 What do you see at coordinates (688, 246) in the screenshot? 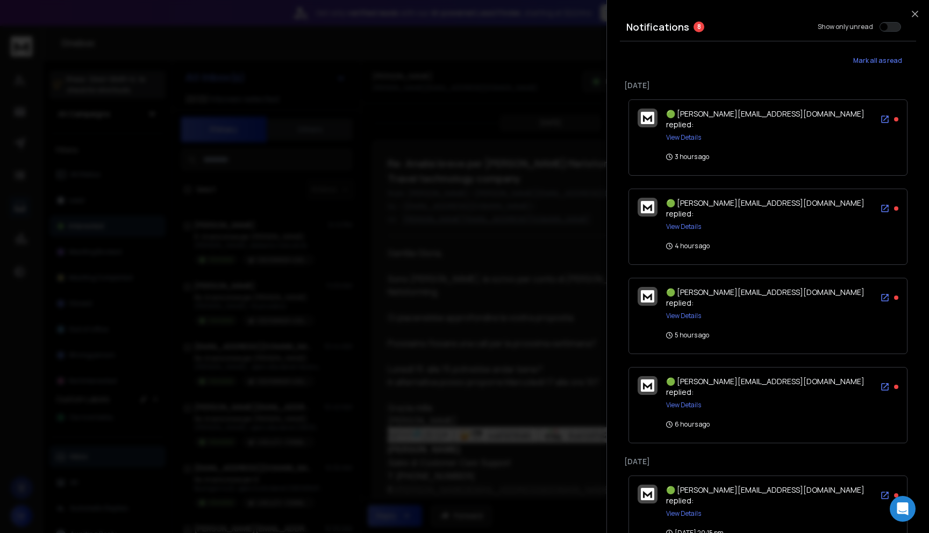
I see `p: 4 hours ago` at bounding box center [688, 246].